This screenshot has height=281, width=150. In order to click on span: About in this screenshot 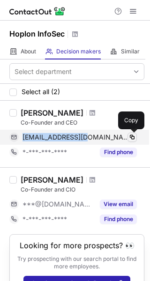, I will do `click(28, 51)`.